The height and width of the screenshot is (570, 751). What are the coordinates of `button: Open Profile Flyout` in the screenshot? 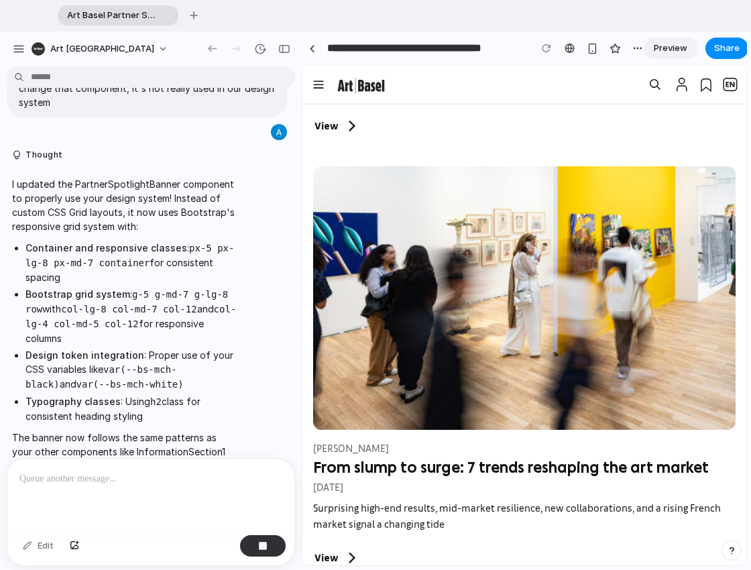 It's located at (380, 19).